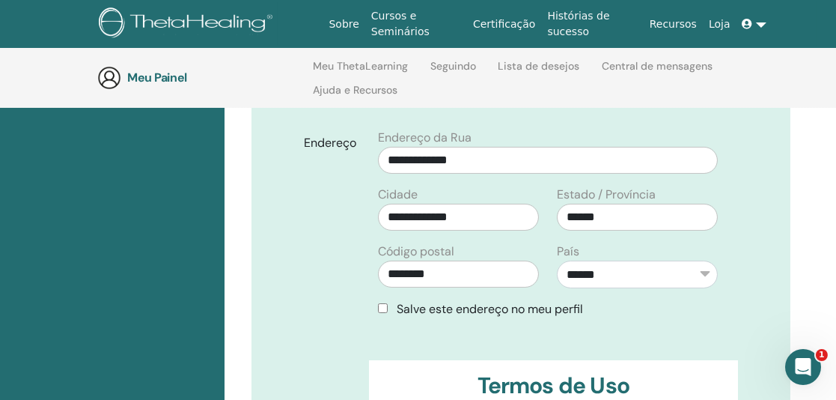 The height and width of the screenshot is (400, 836). What do you see at coordinates (673, 24) in the screenshot?
I see `a: Recursos` at bounding box center [673, 24].